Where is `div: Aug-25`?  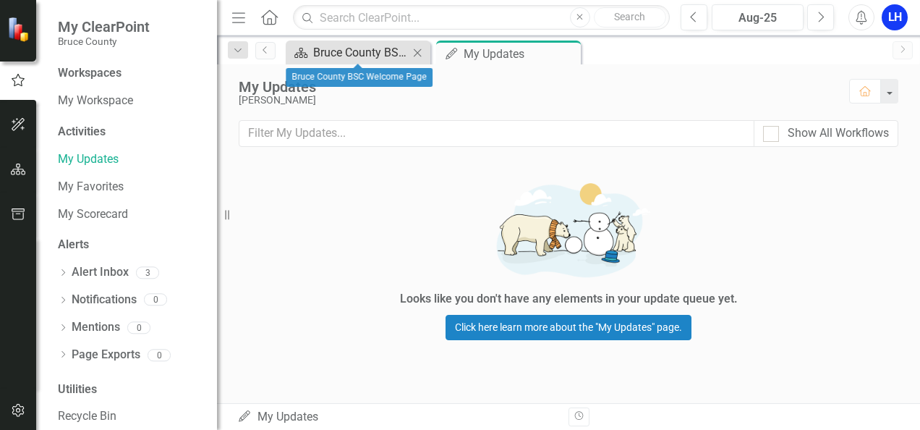
div: Aug-25 is located at coordinates (758, 18).